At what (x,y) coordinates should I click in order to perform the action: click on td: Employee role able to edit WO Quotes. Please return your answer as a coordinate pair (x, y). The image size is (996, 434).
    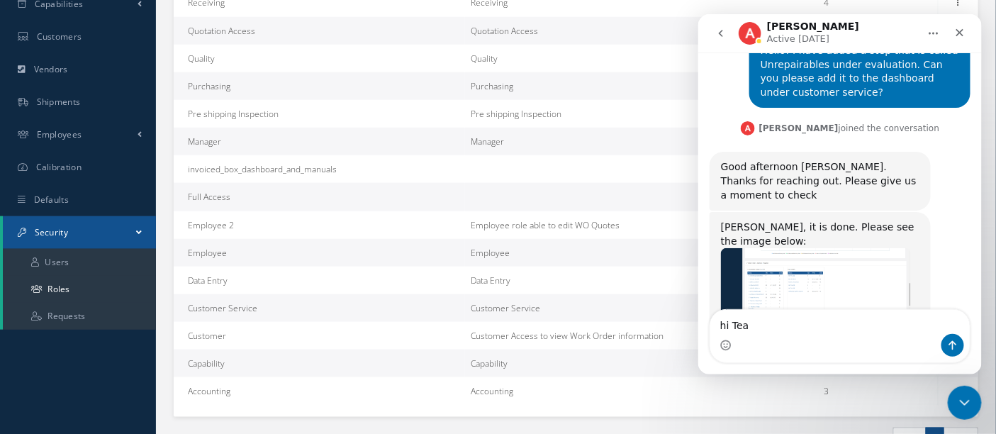
    Looking at the image, I should click on (641, 225).